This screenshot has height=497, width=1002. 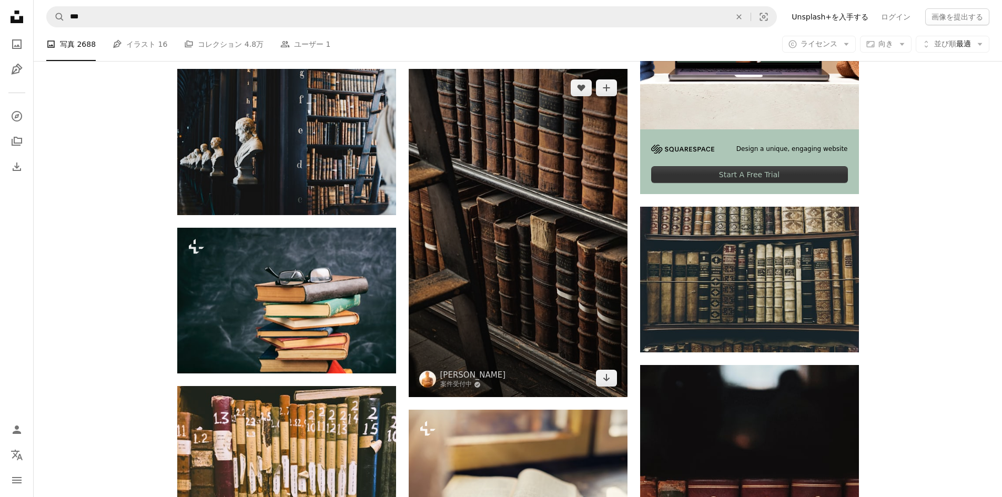 I want to click on button: コレクションに追加する, so click(x=607, y=88).